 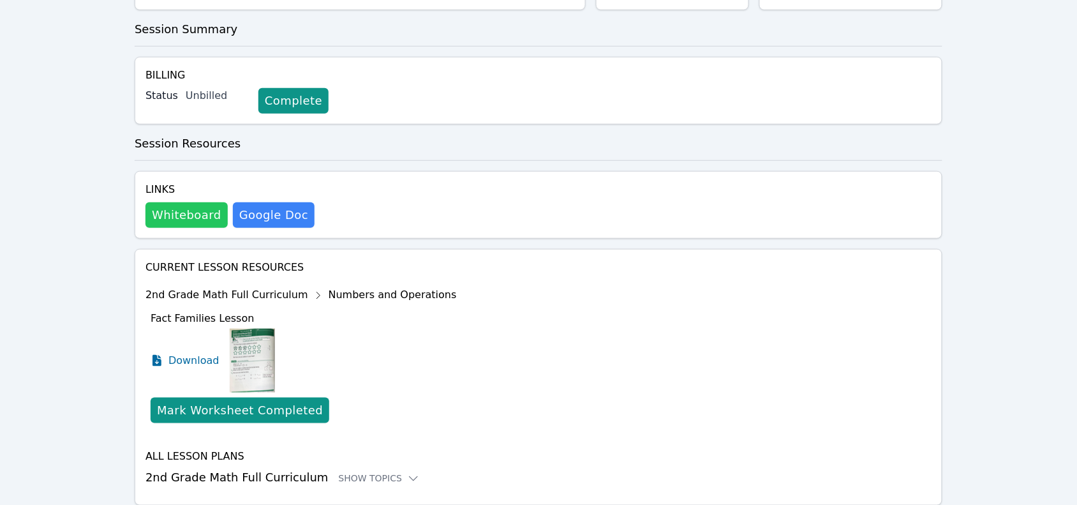 I want to click on h4: Current Lesson Resources, so click(x=539, y=267).